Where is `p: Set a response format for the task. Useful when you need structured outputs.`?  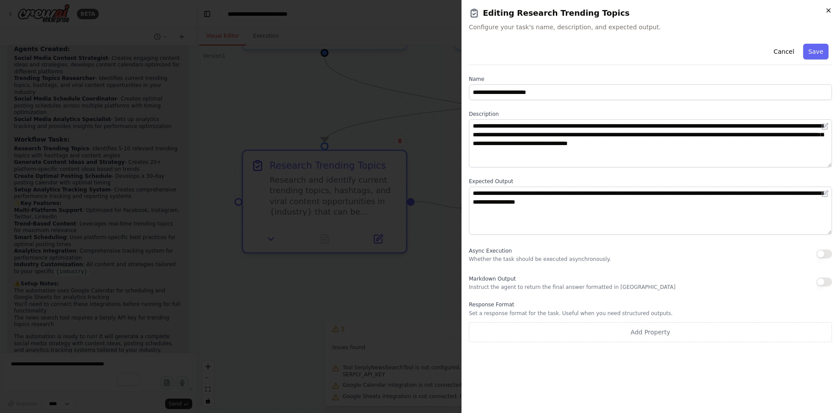
p: Set a response format for the task. Useful when you need structured outputs. is located at coordinates (650, 313).